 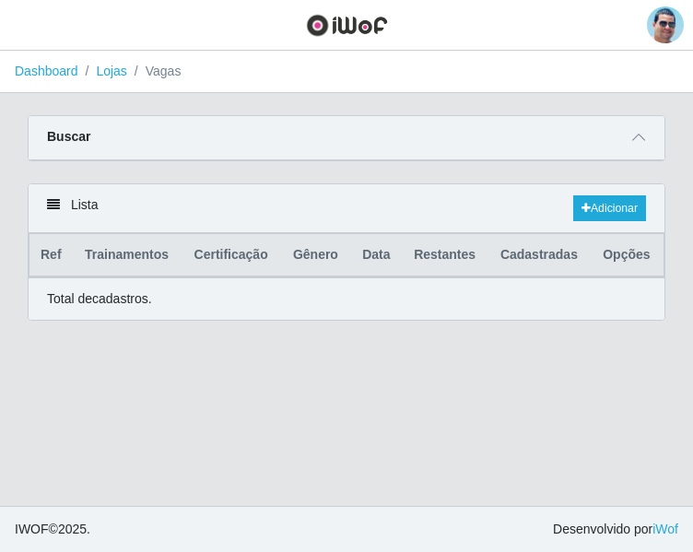 What do you see at coordinates (346, 25) in the screenshot?
I see `img: CoreUI Logo` at bounding box center [346, 25].